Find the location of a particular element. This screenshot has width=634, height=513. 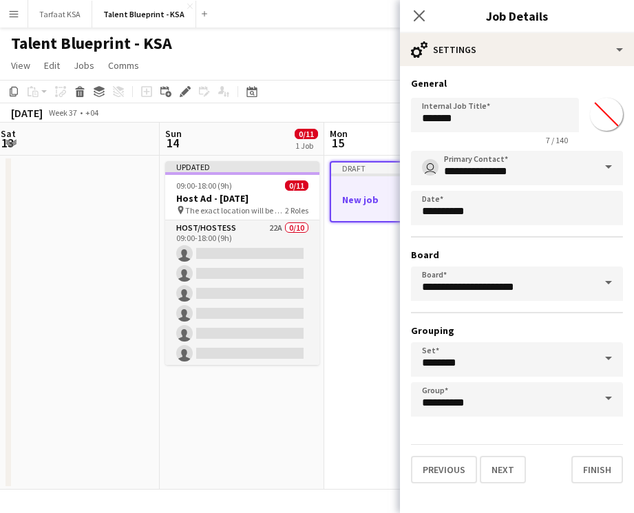

span: 7 / 140 is located at coordinates (557, 140).